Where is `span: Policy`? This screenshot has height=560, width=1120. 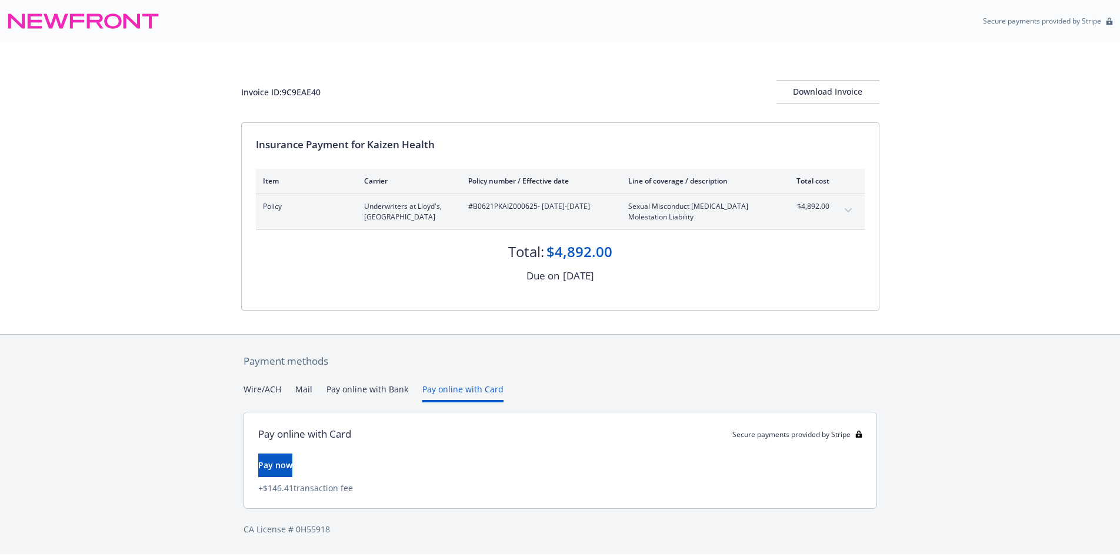 span: Policy is located at coordinates (304, 207).